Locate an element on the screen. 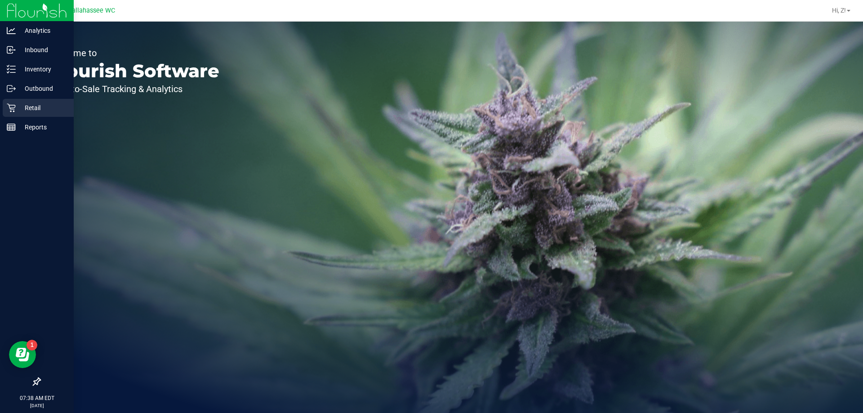 This screenshot has height=413, width=863. p: Reports is located at coordinates (43, 127).